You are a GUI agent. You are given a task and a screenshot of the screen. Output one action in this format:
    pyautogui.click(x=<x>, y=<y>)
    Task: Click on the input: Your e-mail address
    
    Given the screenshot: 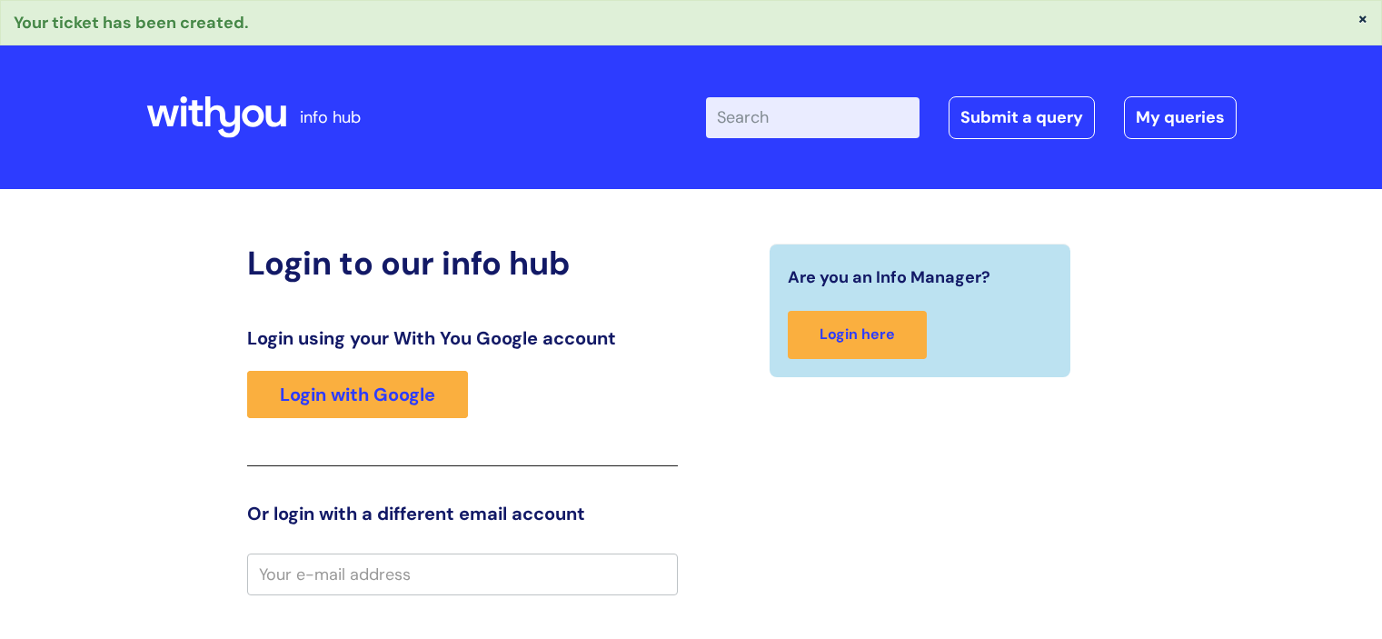 What is the action you would take?
    pyautogui.click(x=463, y=574)
    